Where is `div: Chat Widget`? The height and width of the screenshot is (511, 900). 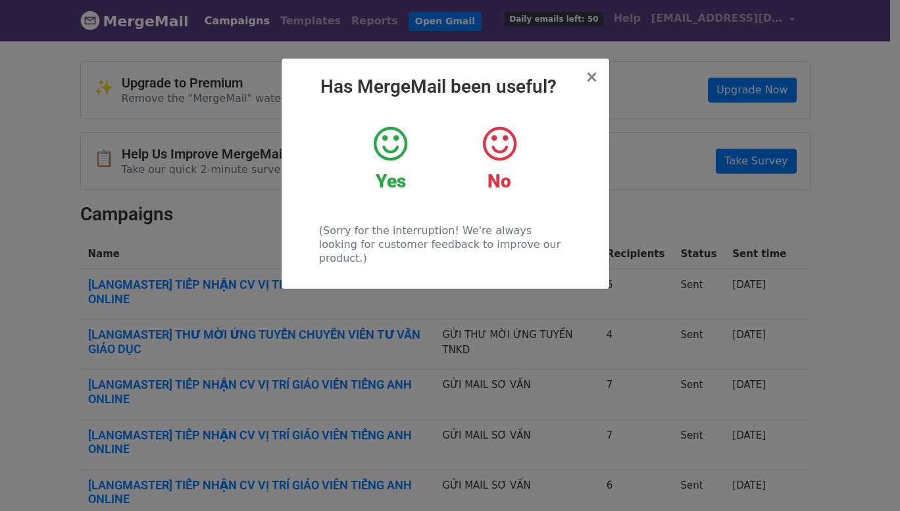 div: Chat Widget is located at coordinates (867, 480).